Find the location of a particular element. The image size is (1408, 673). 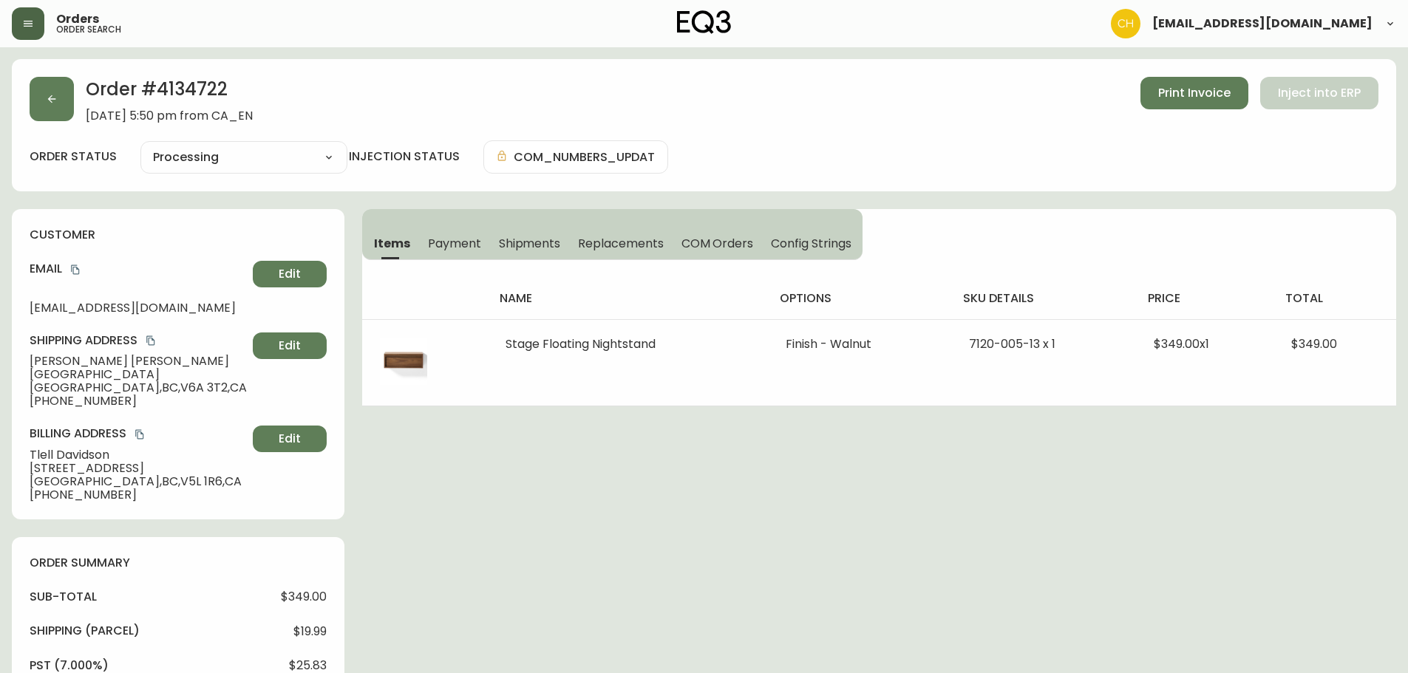

h4: sub-total is located at coordinates (63, 597).